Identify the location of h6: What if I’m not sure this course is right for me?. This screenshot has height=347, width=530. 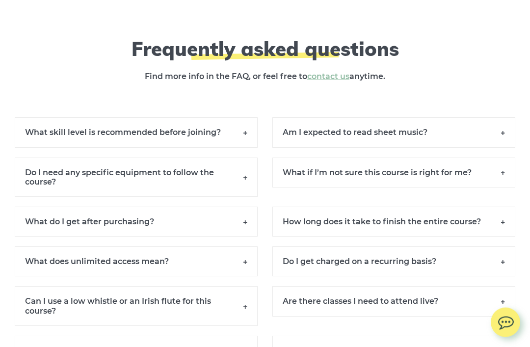
(394, 173).